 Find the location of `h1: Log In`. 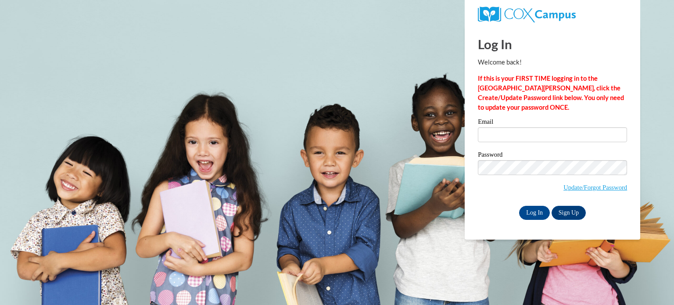

h1: Log In is located at coordinates (553, 44).